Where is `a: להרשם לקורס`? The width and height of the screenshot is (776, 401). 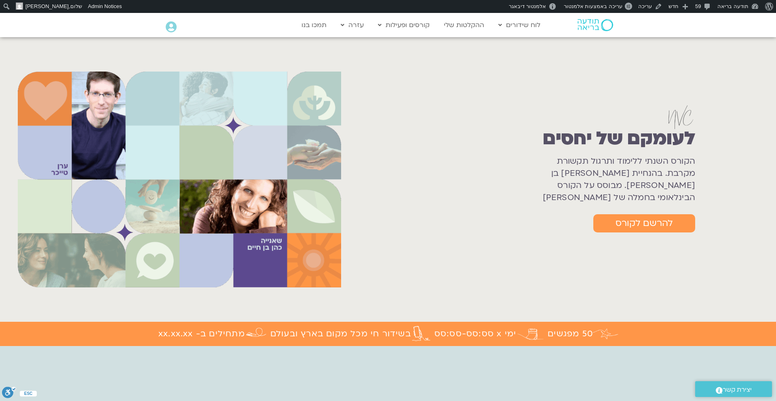
a: להרשם לקורס is located at coordinates (644, 223).